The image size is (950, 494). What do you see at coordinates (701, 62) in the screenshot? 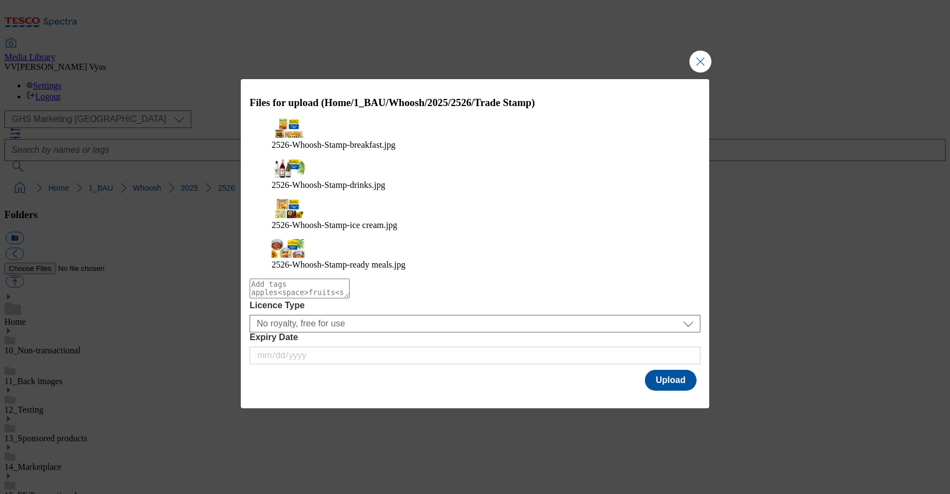
I see `button: Close Modal` at bounding box center [701, 62].